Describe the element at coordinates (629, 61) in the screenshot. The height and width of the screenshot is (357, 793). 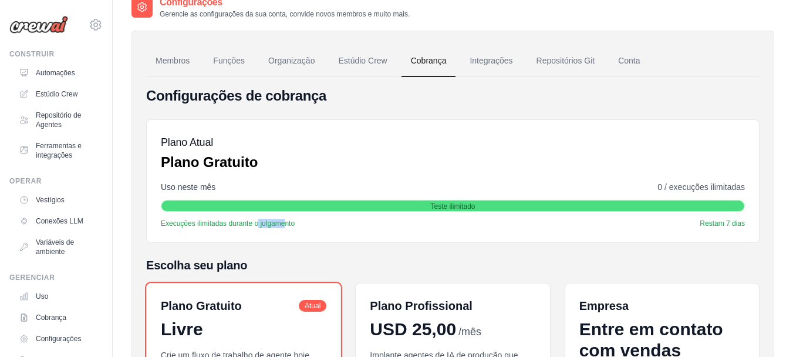
I see `a: Conta` at that location.